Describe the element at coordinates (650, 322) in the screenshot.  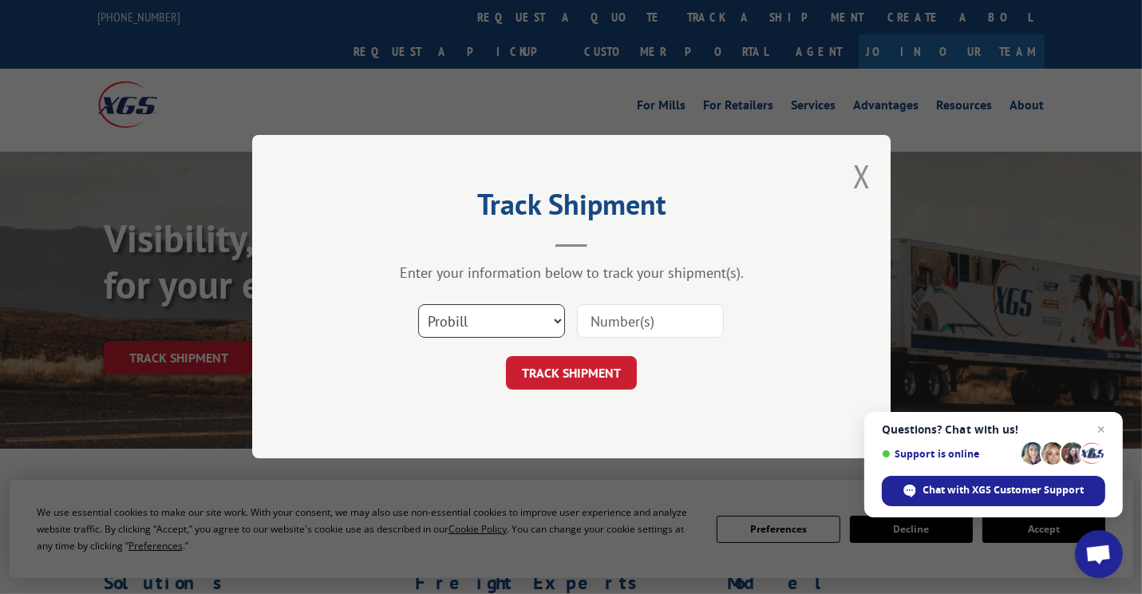
I see `input: Number(s)` at that location.